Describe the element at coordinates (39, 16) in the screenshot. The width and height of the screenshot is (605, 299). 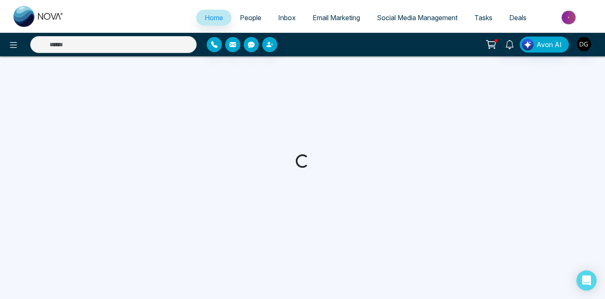
I see `img: Nova CRM Logo` at that location.